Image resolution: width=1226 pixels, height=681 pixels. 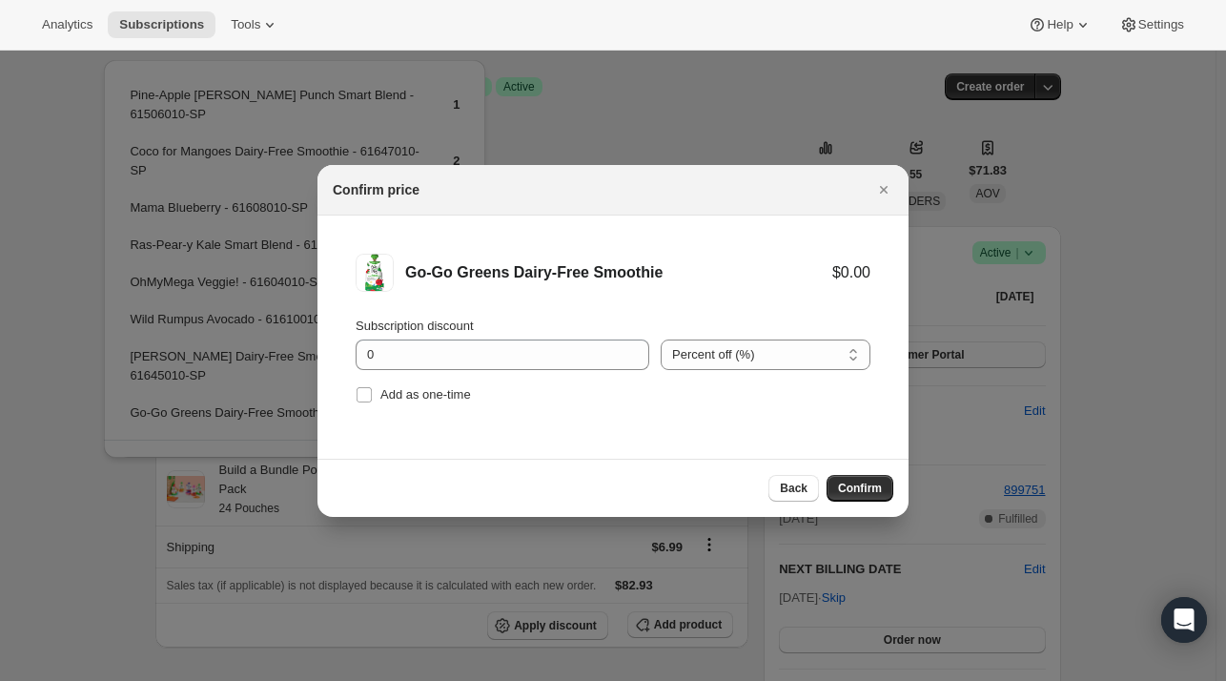 What do you see at coordinates (884, 190) in the screenshot?
I see `button: Close` at bounding box center [884, 190].